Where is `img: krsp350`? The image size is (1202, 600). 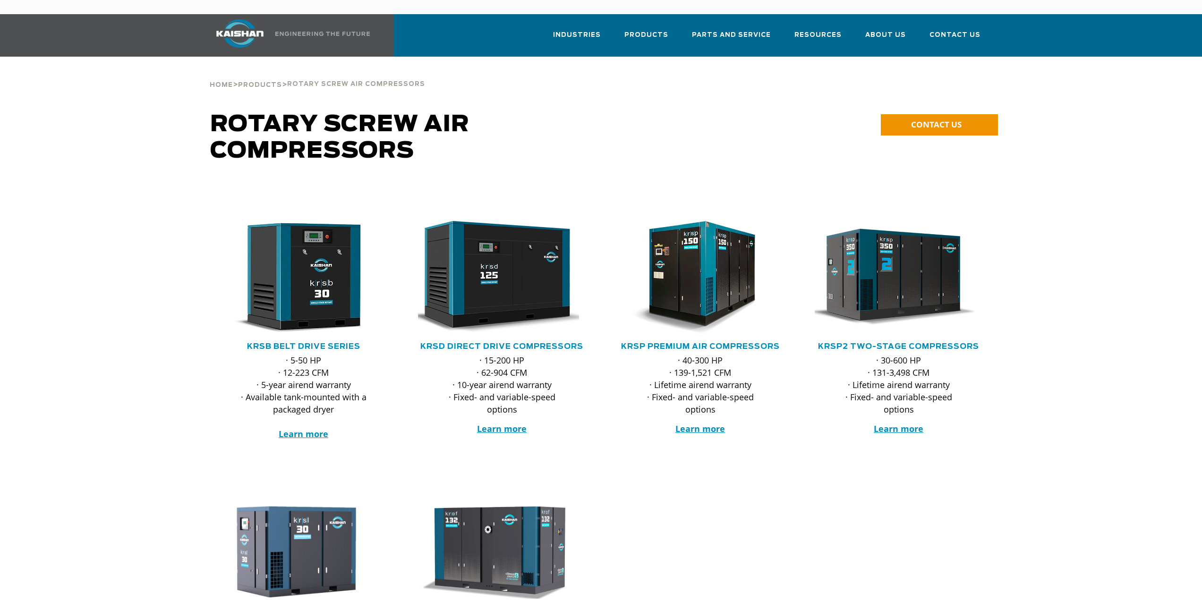 img: krsp350 is located at coordinates (892, 278).